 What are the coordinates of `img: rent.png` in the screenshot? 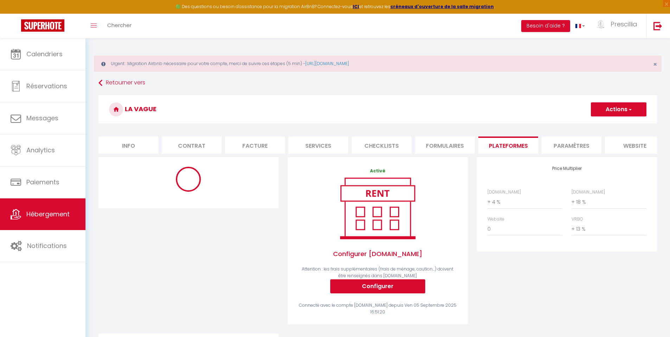 It's located at (378, 208).